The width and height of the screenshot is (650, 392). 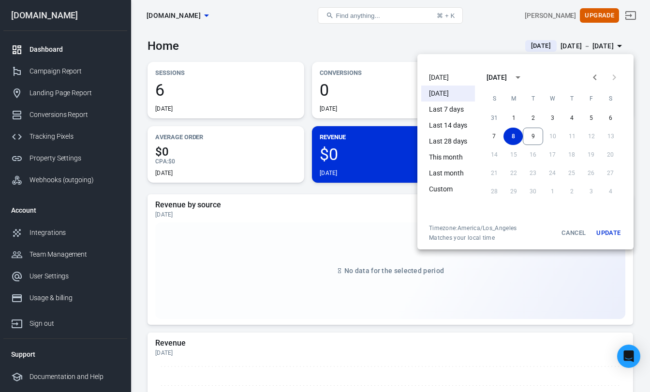 I want to click on button: 9, so click(x=533, y=136).